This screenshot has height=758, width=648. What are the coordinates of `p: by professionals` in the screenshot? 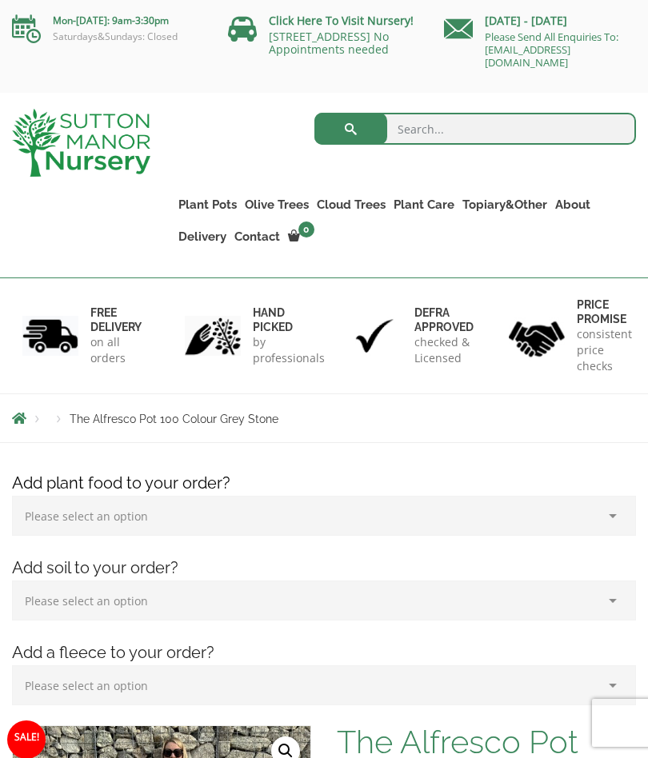 It's located at (289, 350).